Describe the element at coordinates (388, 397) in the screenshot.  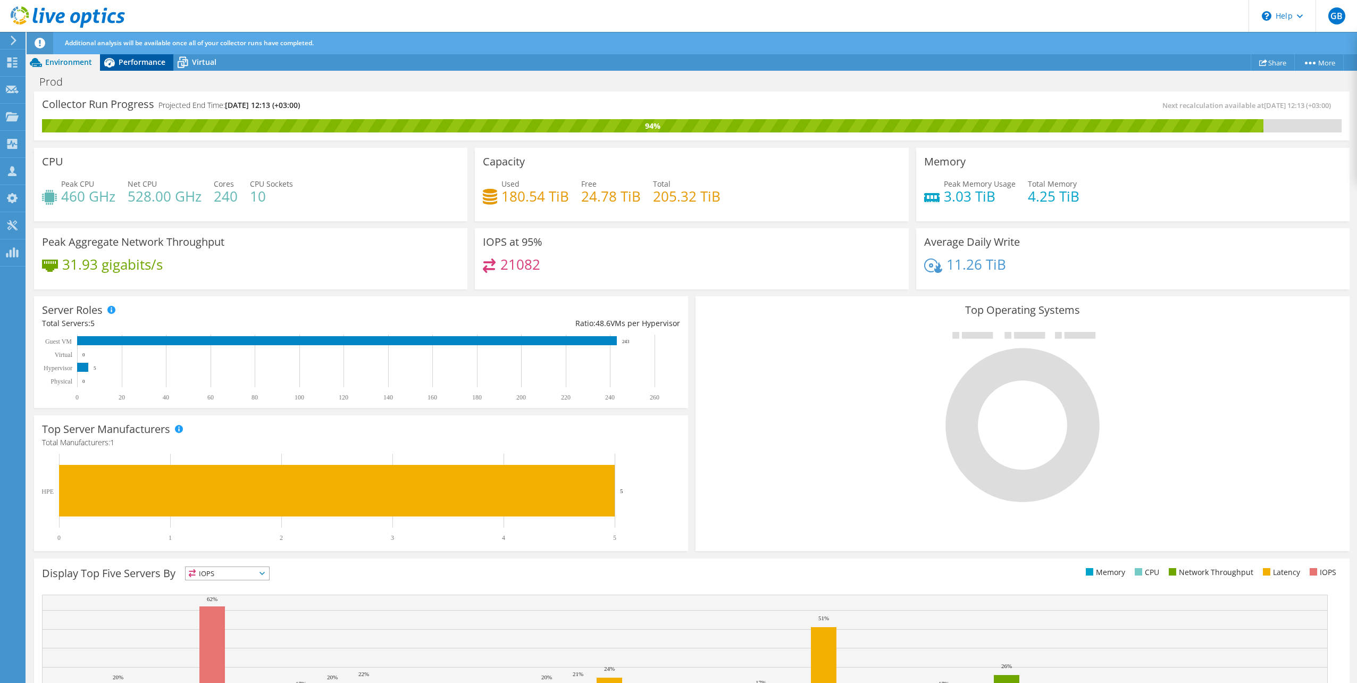
I see `text: 140` at that location.